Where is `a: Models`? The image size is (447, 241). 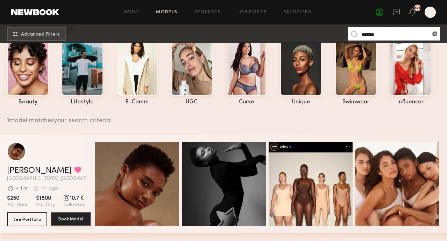 a: Models is located at coordinates (167, 12).